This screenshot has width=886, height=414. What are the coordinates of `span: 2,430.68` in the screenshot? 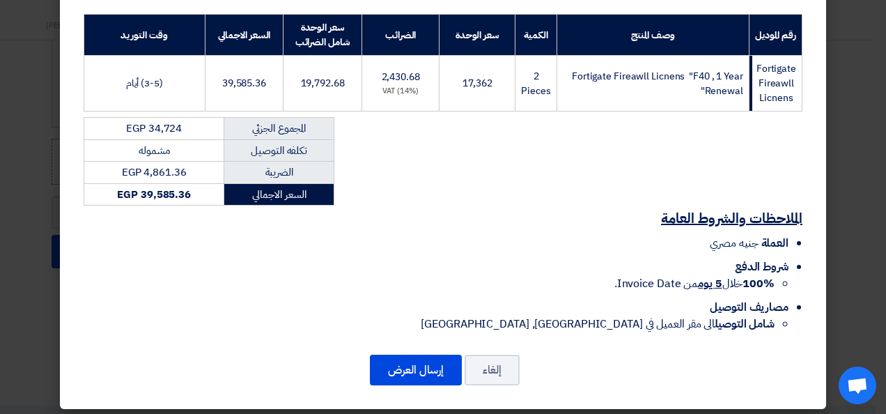 It's located at (400, 77).